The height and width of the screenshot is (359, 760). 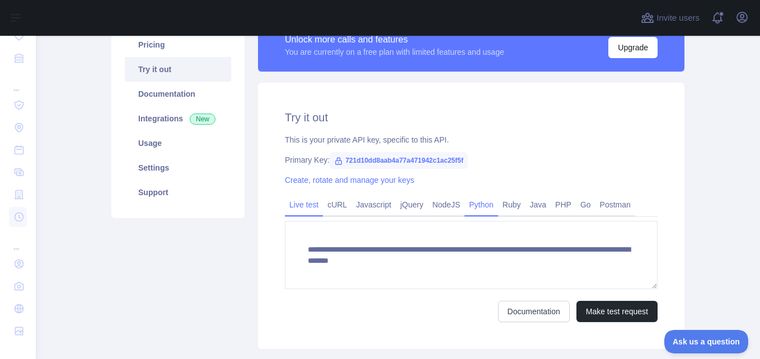 I want to click on a: Support, so click(x=178, y=192).